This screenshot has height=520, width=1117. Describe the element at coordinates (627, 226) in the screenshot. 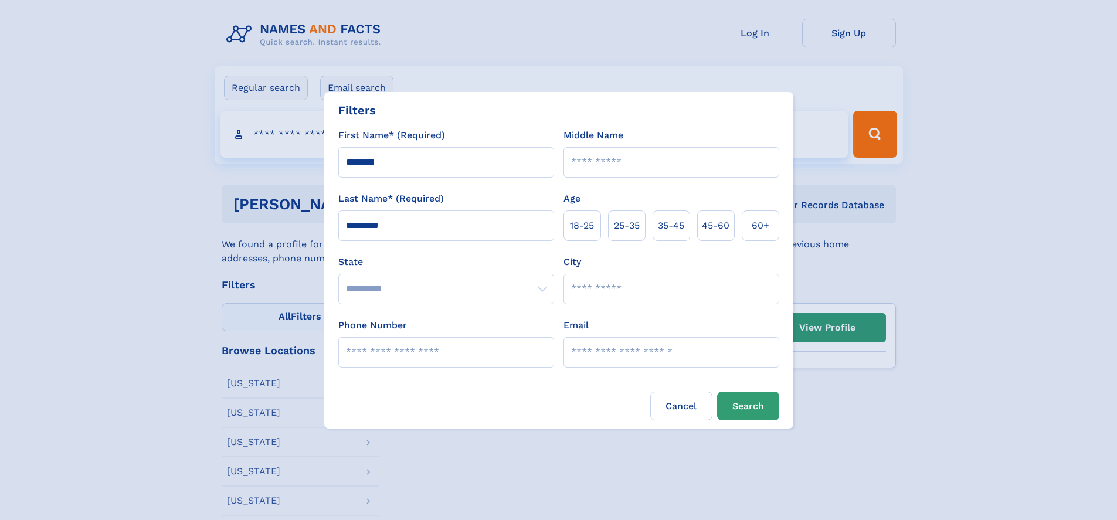

I see `span: 25‑35` at that location.